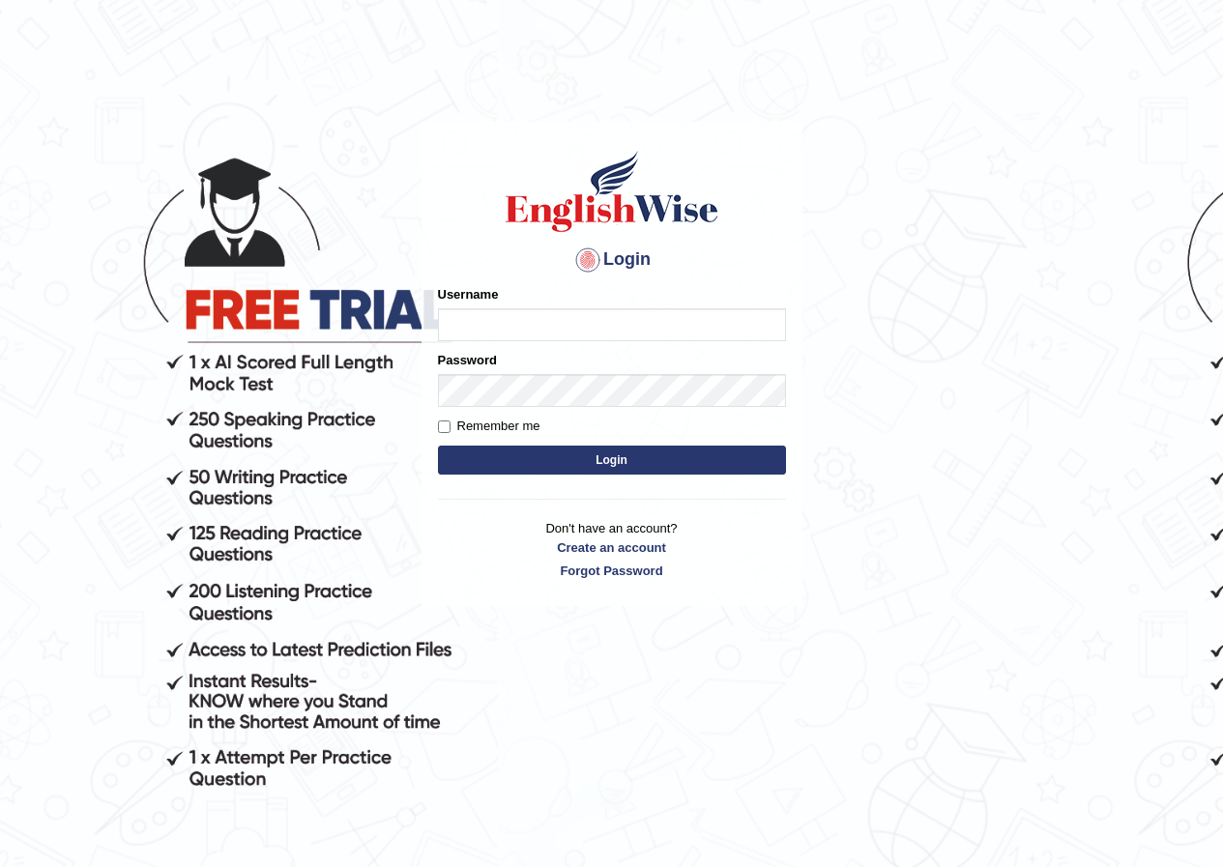 This screenshot has height=867, width=1223. Describe the element at coordinates (612, 460) in the screenshot. I see `button: Login` at that location.